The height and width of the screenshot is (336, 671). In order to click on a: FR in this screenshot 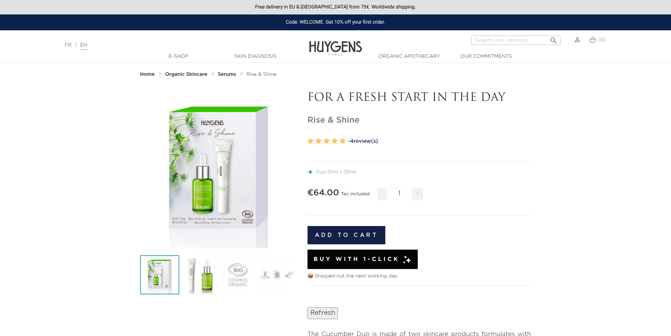, I will do `click(68, 45)`.